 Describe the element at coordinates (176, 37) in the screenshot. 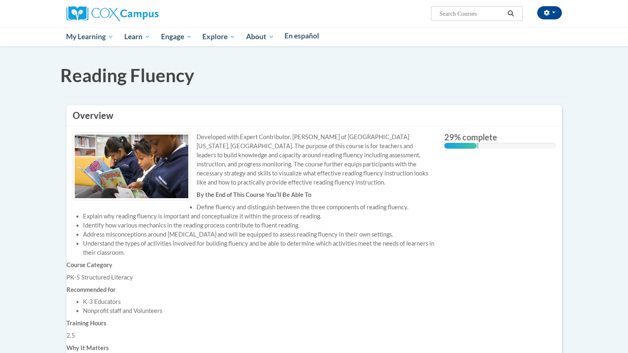

I see `a: Engage` at that location.